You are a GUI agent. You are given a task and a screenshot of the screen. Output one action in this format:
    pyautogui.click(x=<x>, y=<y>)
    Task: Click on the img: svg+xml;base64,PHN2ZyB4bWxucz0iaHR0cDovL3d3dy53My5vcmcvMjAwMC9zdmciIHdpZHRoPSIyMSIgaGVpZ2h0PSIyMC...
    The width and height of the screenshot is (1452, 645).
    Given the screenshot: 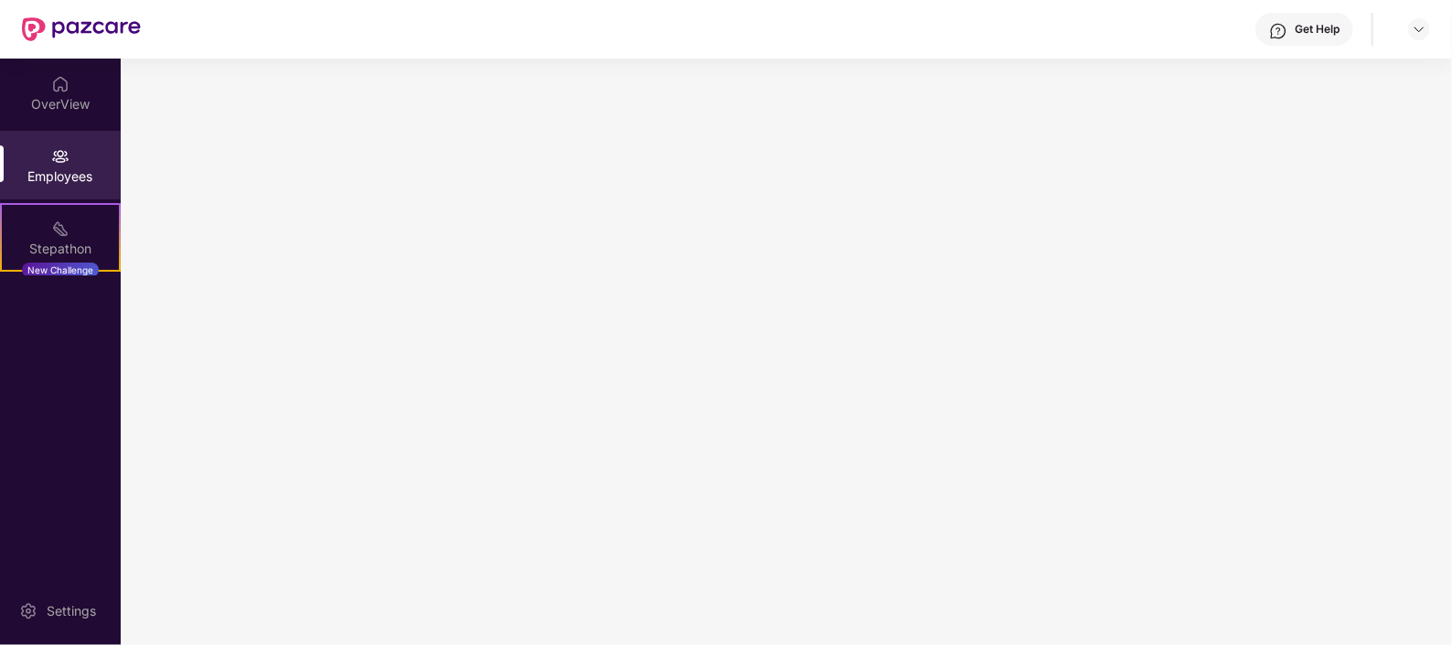 What is the action you would take?
    pyautogui.click(x=60, y=229)
    